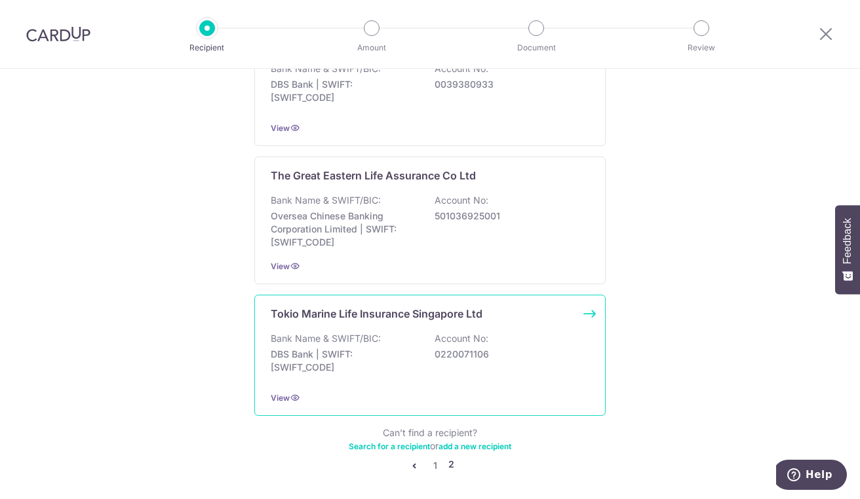 The height and width of the screenshot is (499, 860). Describe the element at coordinates (474, 446) in the screenshot. I see `a: add a new recipient` at that location.